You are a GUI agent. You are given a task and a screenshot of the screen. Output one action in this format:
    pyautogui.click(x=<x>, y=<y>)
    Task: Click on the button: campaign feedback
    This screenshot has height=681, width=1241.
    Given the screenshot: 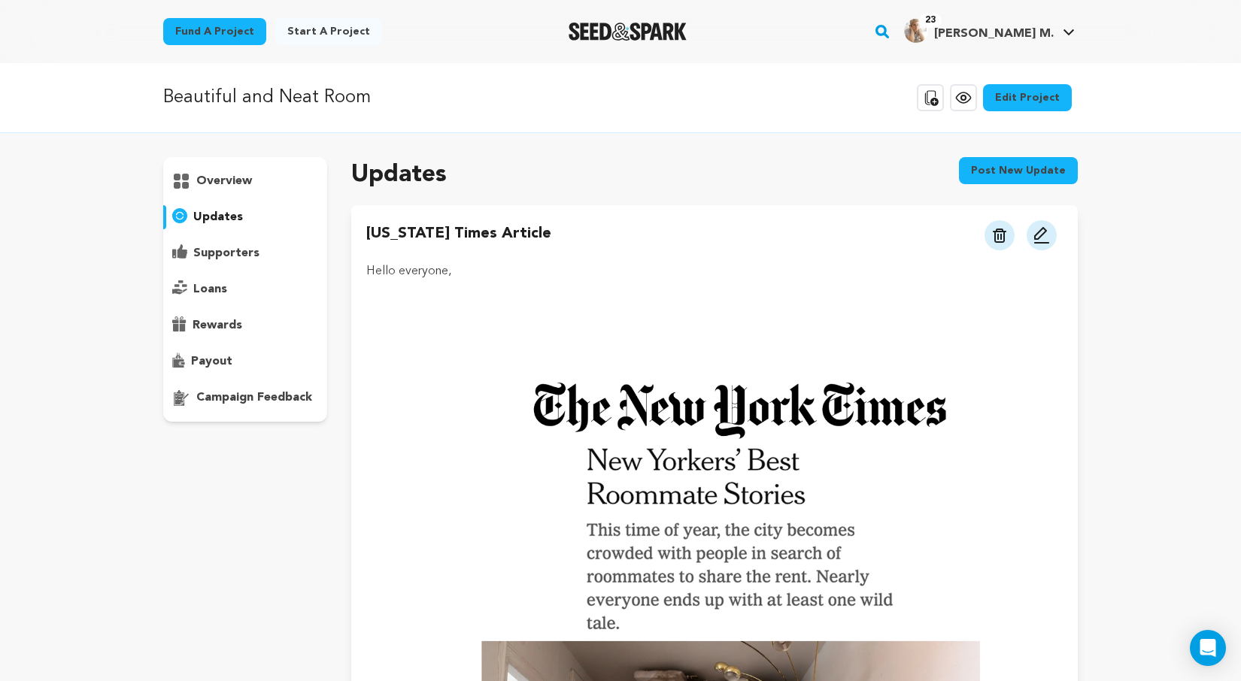 What is the action you would take?
    pyautogui.click(x=245, y=398)
    